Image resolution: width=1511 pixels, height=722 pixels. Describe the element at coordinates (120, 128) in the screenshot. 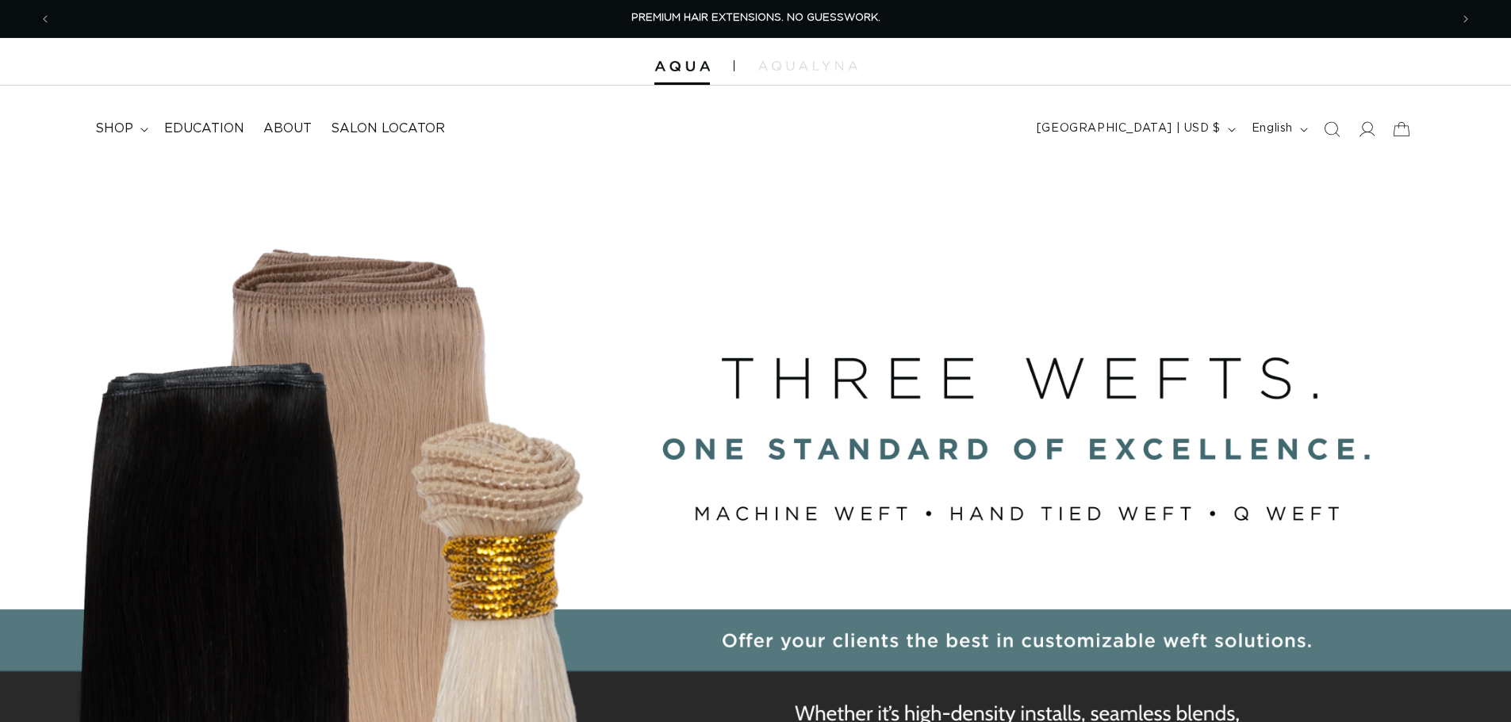

I see `summary: shop` at that location.